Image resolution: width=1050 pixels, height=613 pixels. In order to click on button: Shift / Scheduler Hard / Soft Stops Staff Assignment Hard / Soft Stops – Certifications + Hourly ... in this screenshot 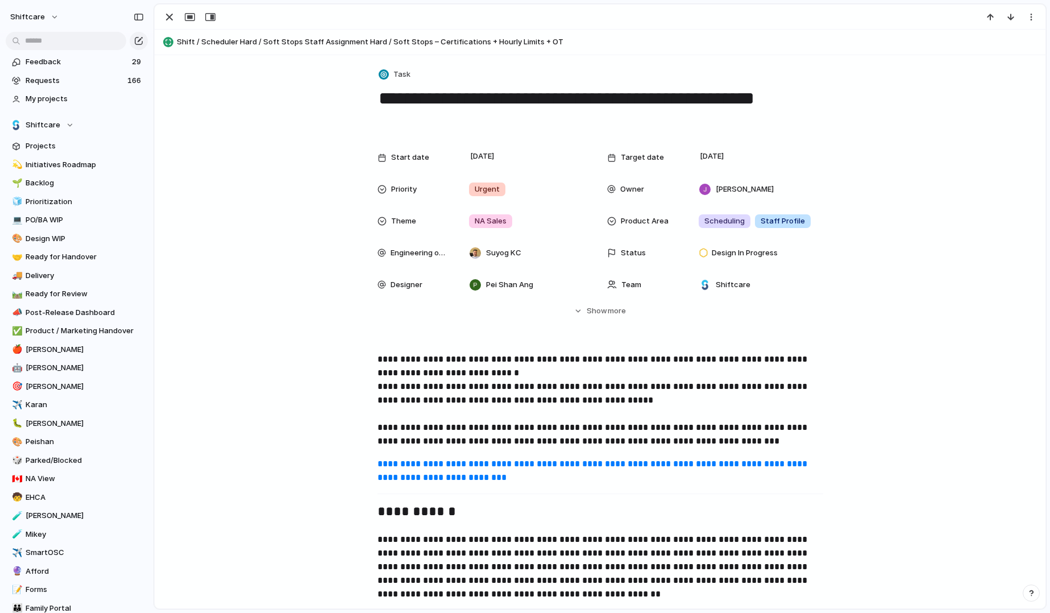, I will do `click(600, 42)`.